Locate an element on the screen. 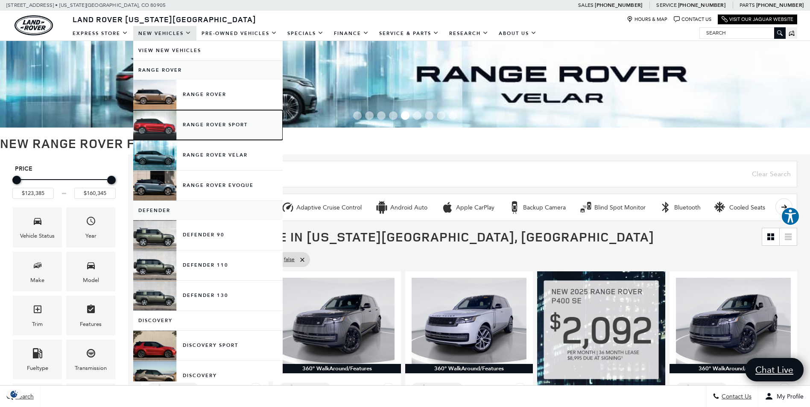  div: Price is located at coordinates (64, 186).